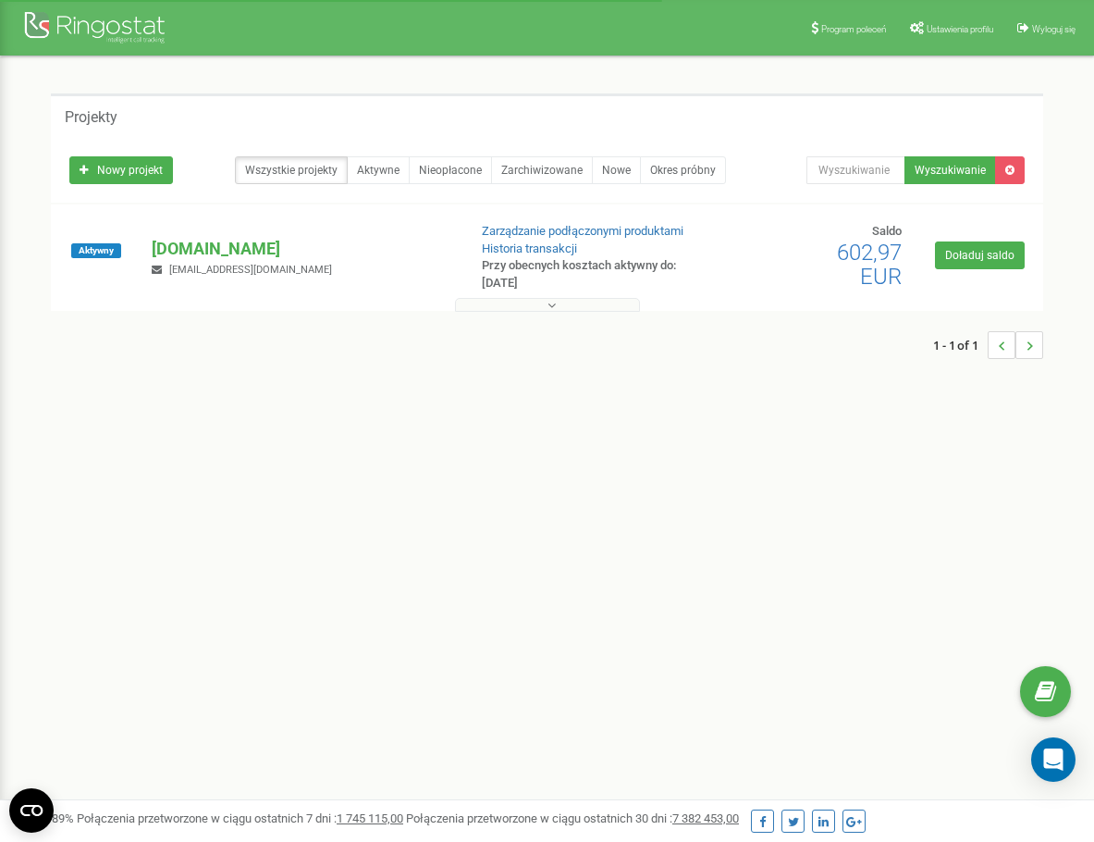 This screenshot has height=842, width=1094. Describe the element at coordinates (1054, 759) in the screenshot. I see `div: Open Intercom Messenger` at that location.